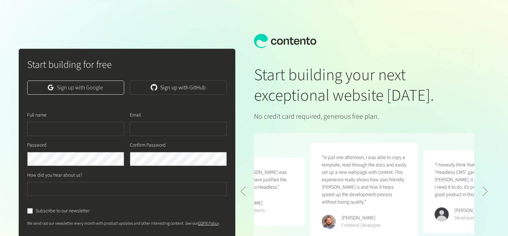 The image size is (508, 236). What do you see at coordinates (243, 191) in the screenshot?
I see `div: Previous slide` at bounding box center [243, 191].